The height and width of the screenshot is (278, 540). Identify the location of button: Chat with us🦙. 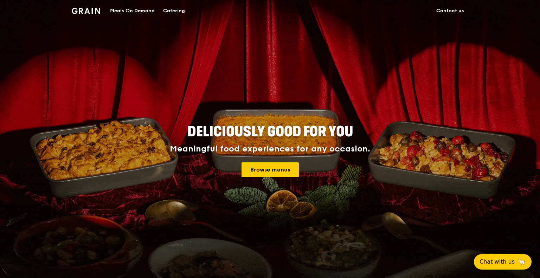
(503, 262).